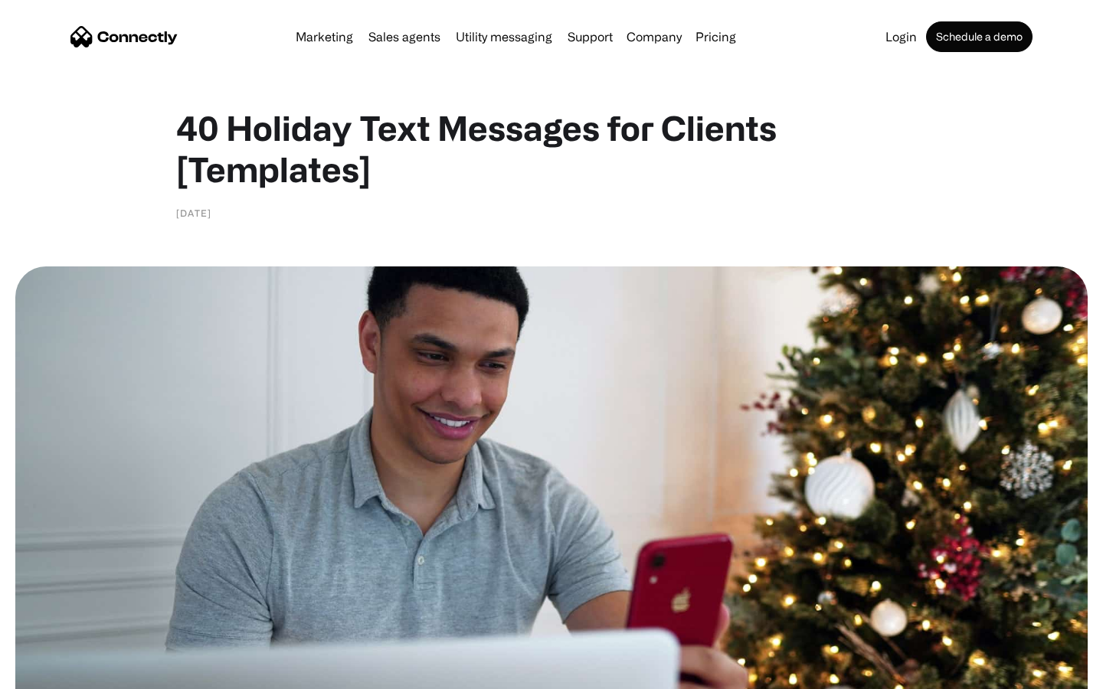 The width and height of the screenshot is (1103, 689). Describe the element at coordinates (54, 673) in the screenshot. I see `aside: Language selected: English` at that location.